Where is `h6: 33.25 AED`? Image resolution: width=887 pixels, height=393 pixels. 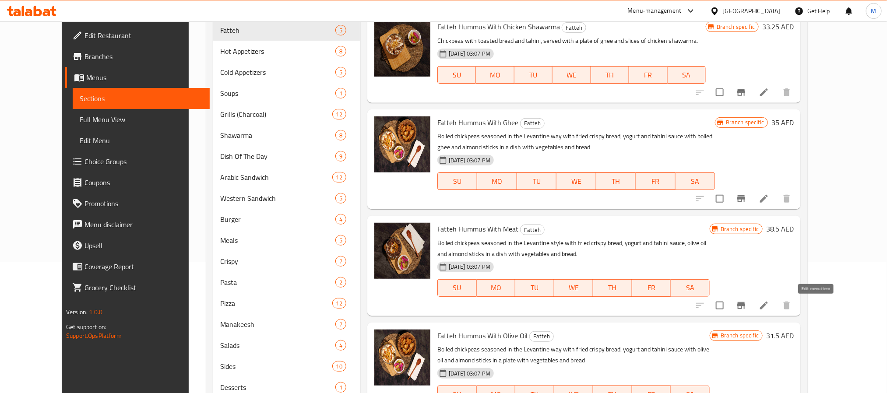
h6: 33.25 AED is located at coordinates (778, 27).